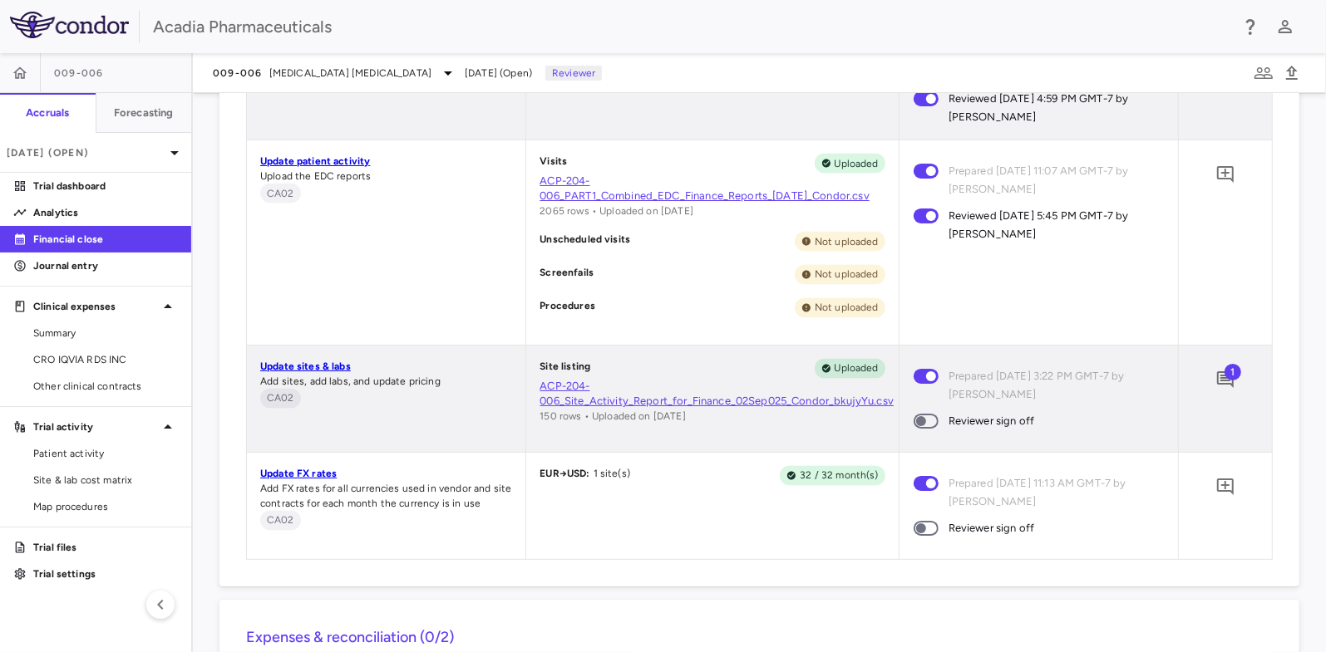 The image size is (1326, 652). Describe the element at coordinates (566, 275) in the screenshot. I see `p: Screenfails` at that location.